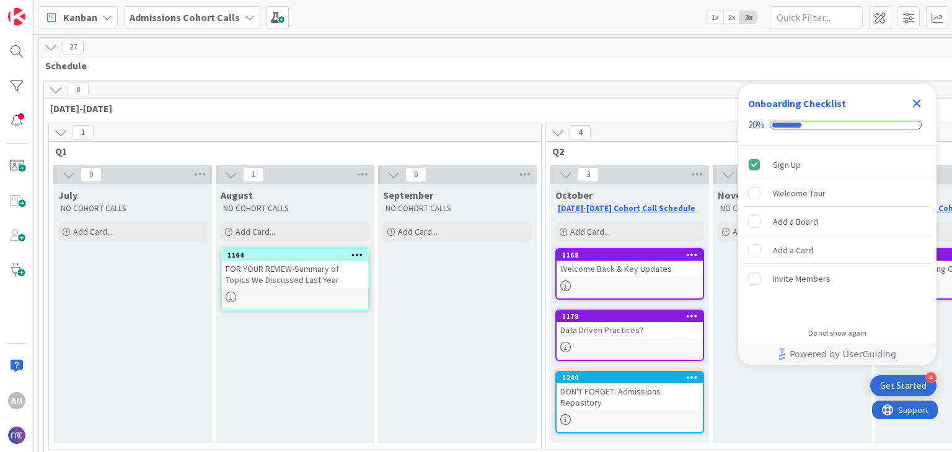 This screenshot has height=452, width=952. I want to click on span: 3, so click(588, 175).